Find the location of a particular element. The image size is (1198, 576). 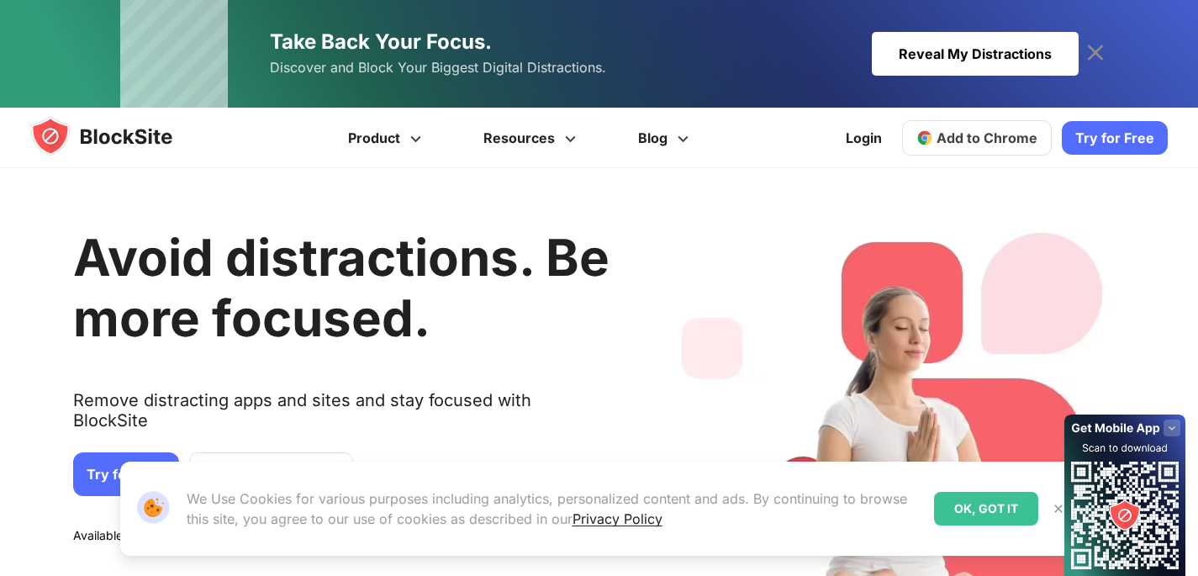

a: Product is located at coordinates (387, 138).